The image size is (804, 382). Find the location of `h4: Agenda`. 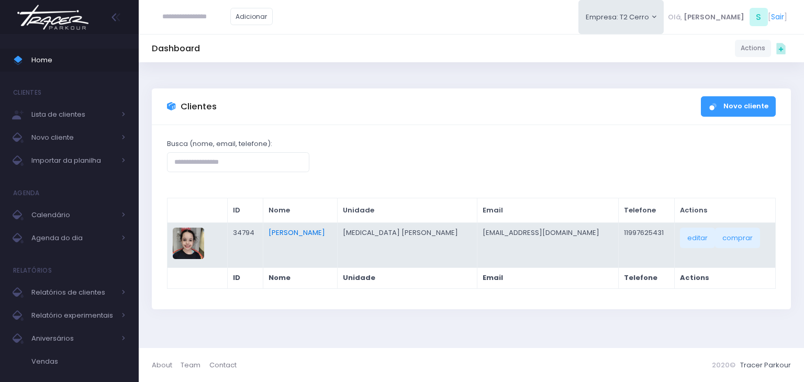

h4: Agenda is located at coordinates (26, 193).